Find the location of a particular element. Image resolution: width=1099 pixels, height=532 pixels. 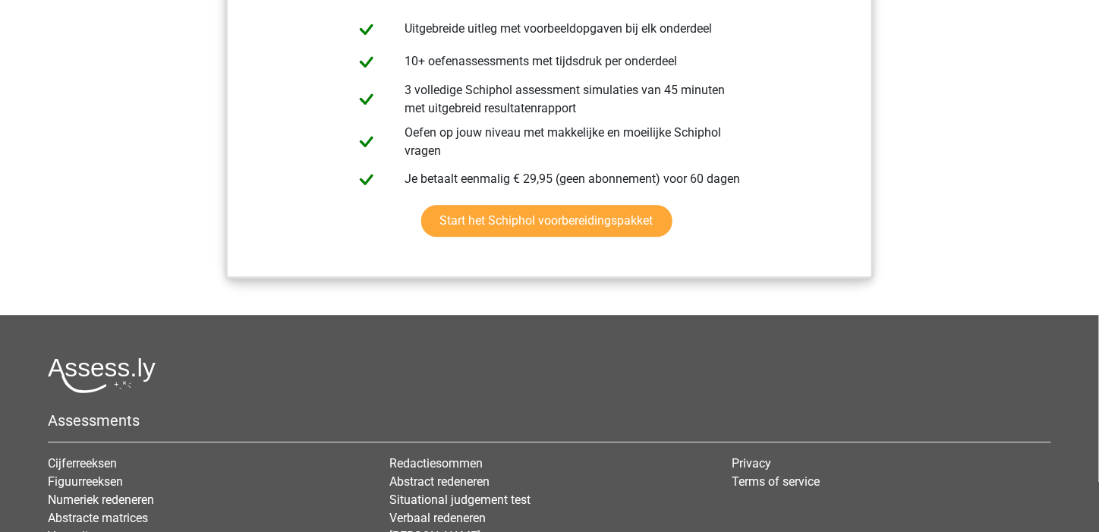

a: Start het Schiphol voorbereidingspakket is located at coordinates (546, 221).